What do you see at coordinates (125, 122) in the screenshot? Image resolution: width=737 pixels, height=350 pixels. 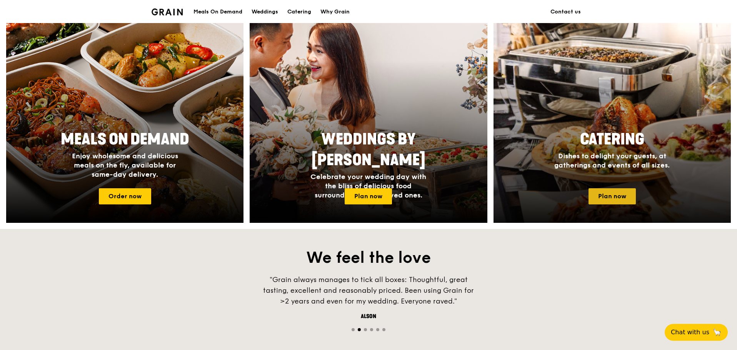 I see `a: Meals On DemandEnjoy wholesome and delicious meals on the fly, available for same-day delivery.Or...` at bounding box center [125, 122].